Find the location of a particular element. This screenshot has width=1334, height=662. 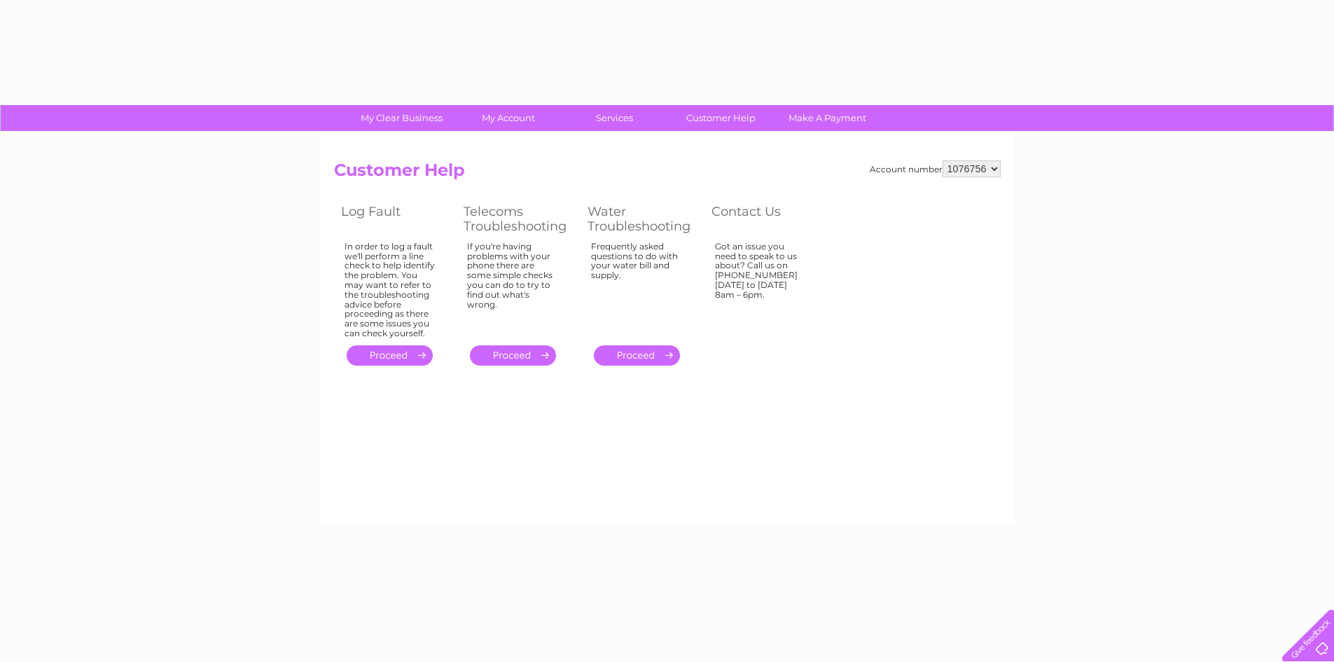

div: In order to log a fault we'll perform a line check to help identify the problem. You may want to ... is located at coordinates (390, 290).